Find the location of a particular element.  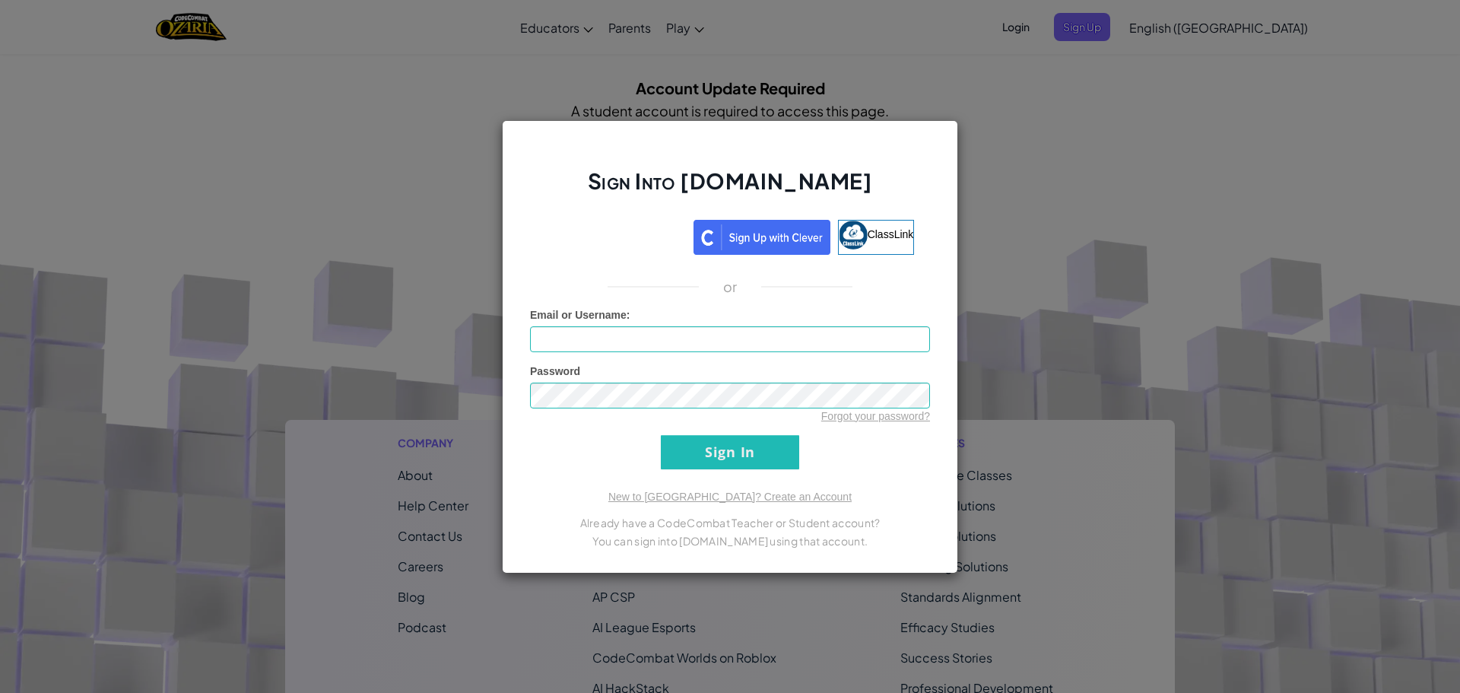

p: Already have a CodeCombat Teacher or Student account? is located at coordinates (730, 522).